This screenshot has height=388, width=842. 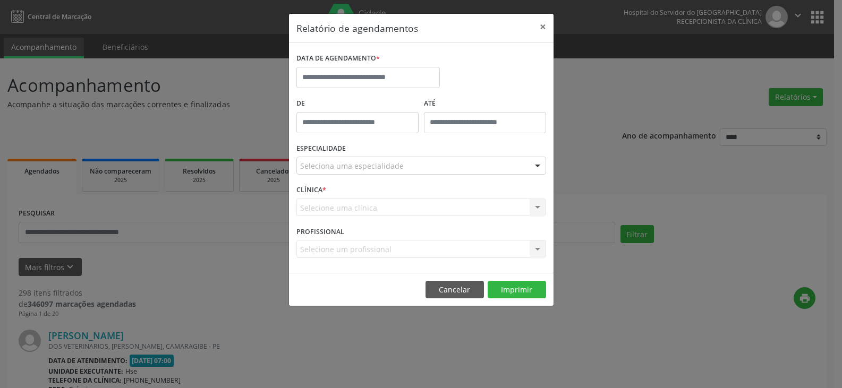 What do you see at coordinates (321, 149) in the screenshot?
I see `label: ESPECIALIDADE` at bounding box center [321, 149].